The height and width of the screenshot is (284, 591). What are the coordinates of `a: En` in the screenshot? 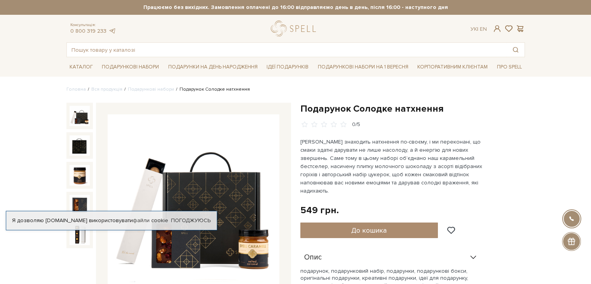 It's located at (483, 29).